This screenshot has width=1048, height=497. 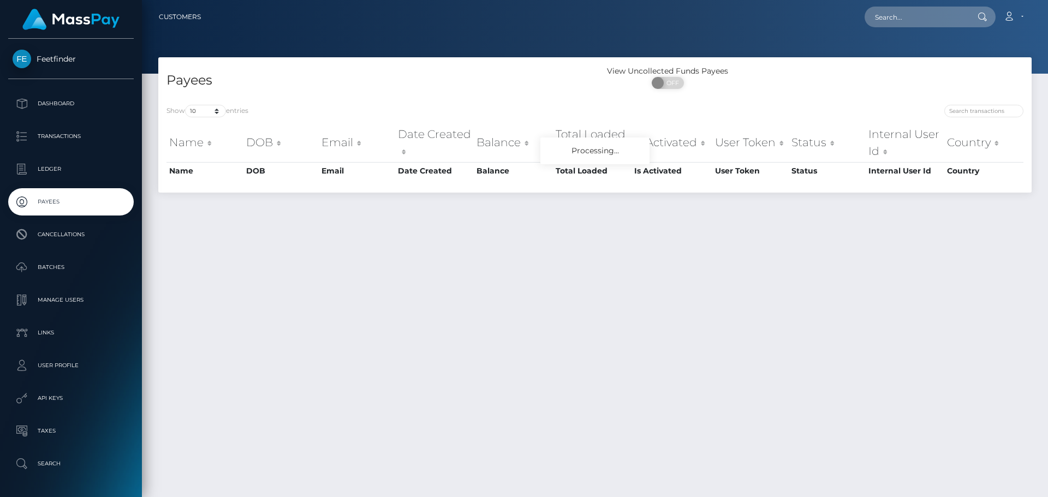 I want to click on p: Dashboard, so click(x=71, y=104).